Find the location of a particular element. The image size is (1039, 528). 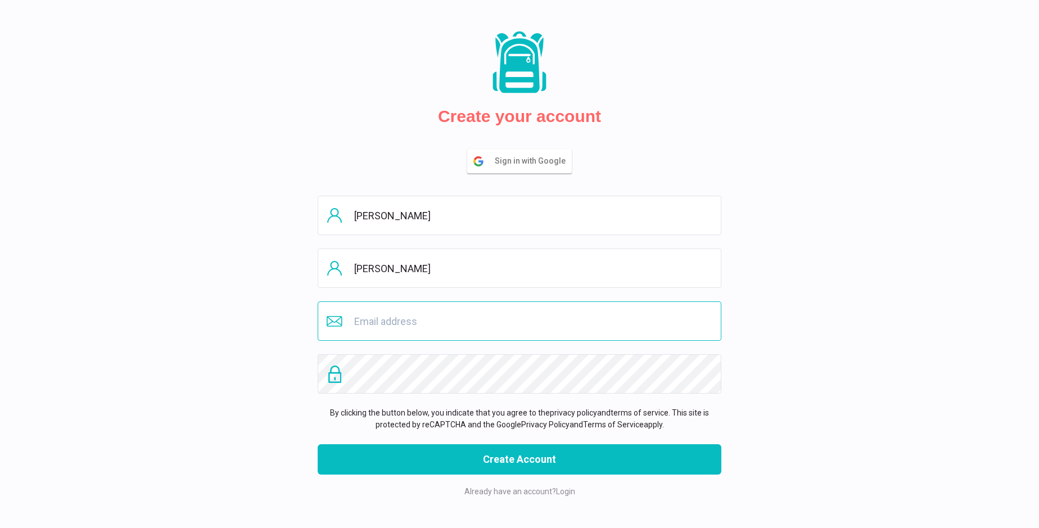

span: Sign in with Google is located at coordinates (533, 161).